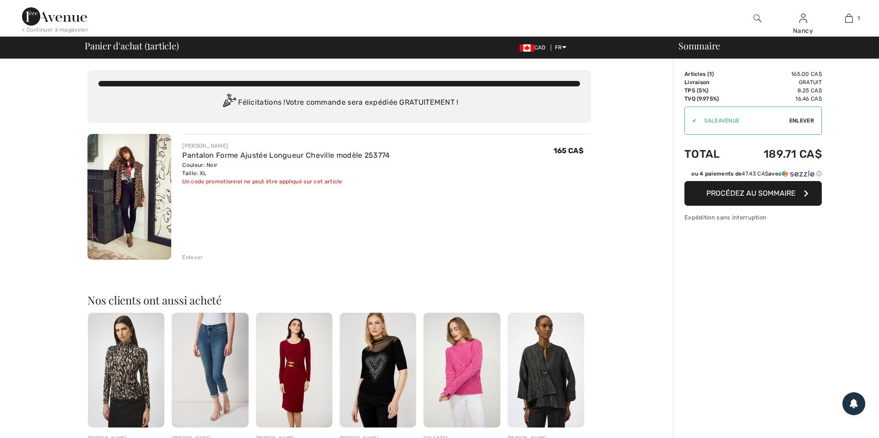 This screenshot has width=879, height=438. Describe the element at coordinates (286, 182) in the screenshot. I see `div: Un code promotionnel ne peut être appliqué sur cet article` at that location.